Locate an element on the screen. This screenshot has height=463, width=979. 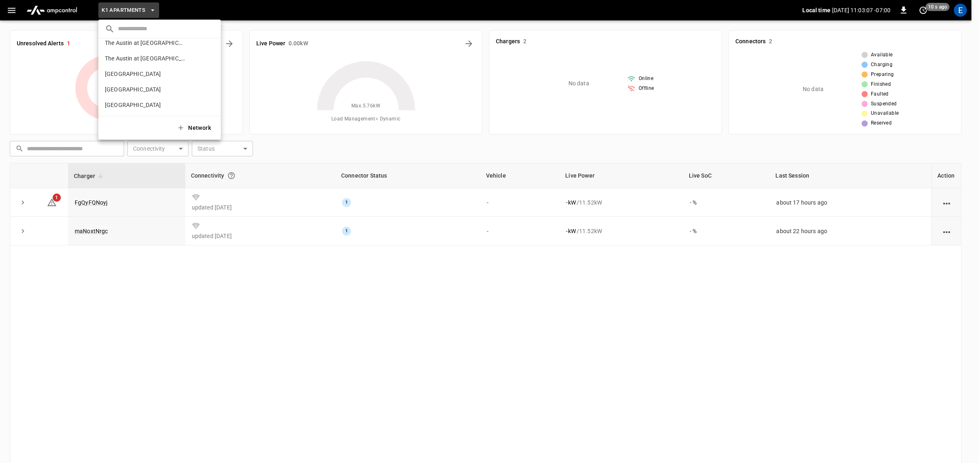
button: Network is located at coordinates (195, 128).